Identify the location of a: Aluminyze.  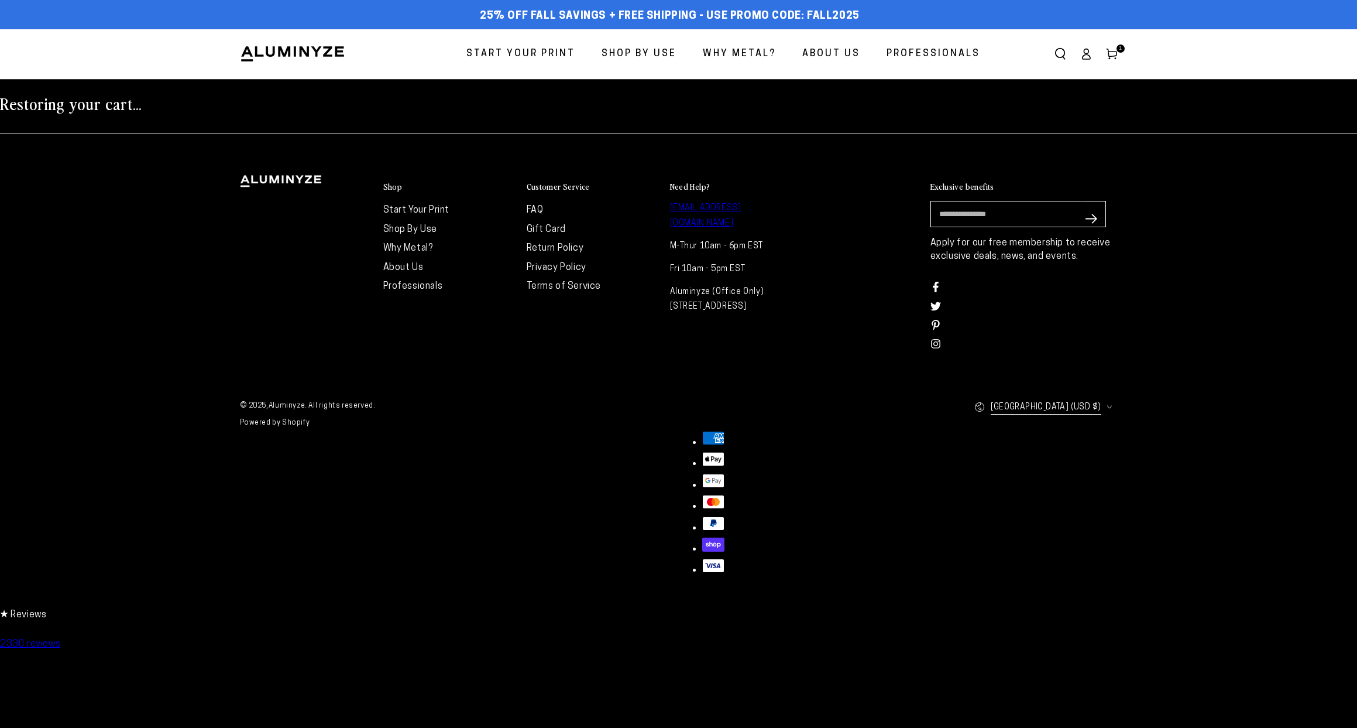
(287, 406).